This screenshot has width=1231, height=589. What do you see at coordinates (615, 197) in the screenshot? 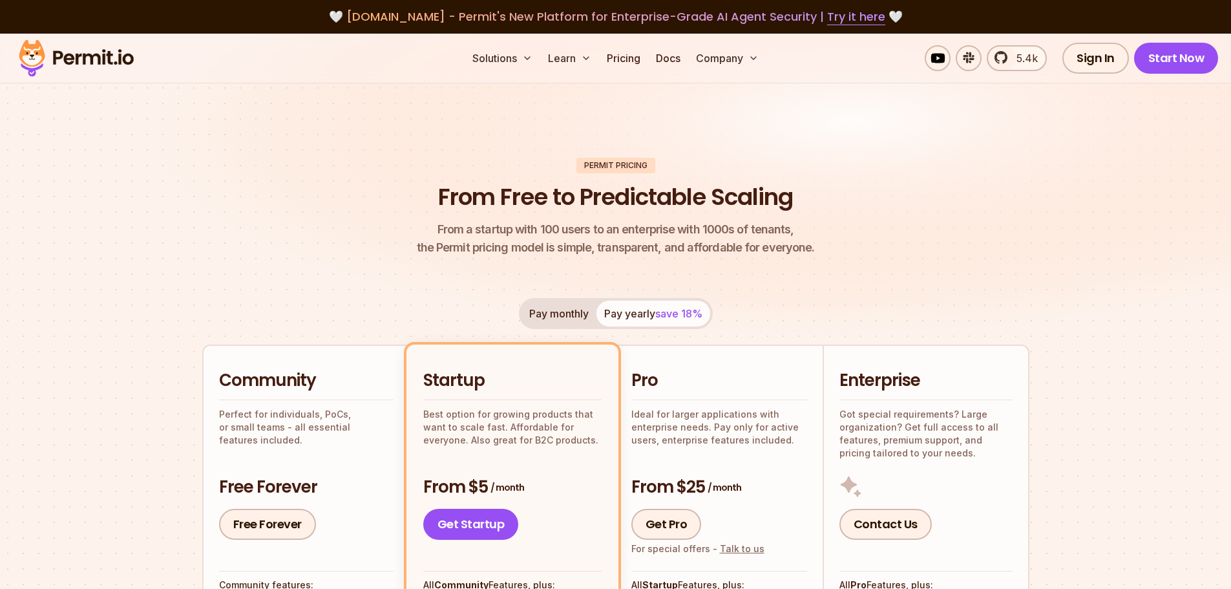
I see `h1: From Free to Predictable Scaling` at bounding box center [615, 197].